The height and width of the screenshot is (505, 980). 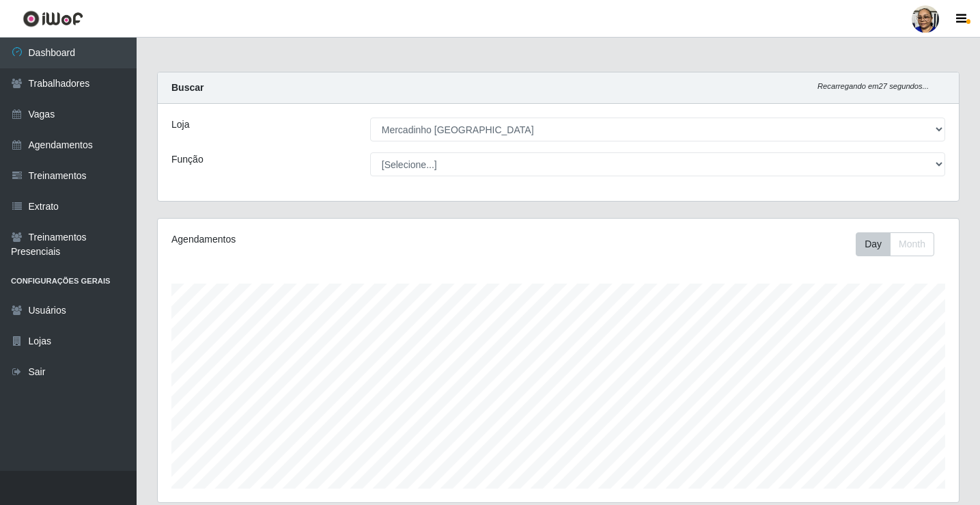 I want to click on label: Função, so click(x=187, y=159).